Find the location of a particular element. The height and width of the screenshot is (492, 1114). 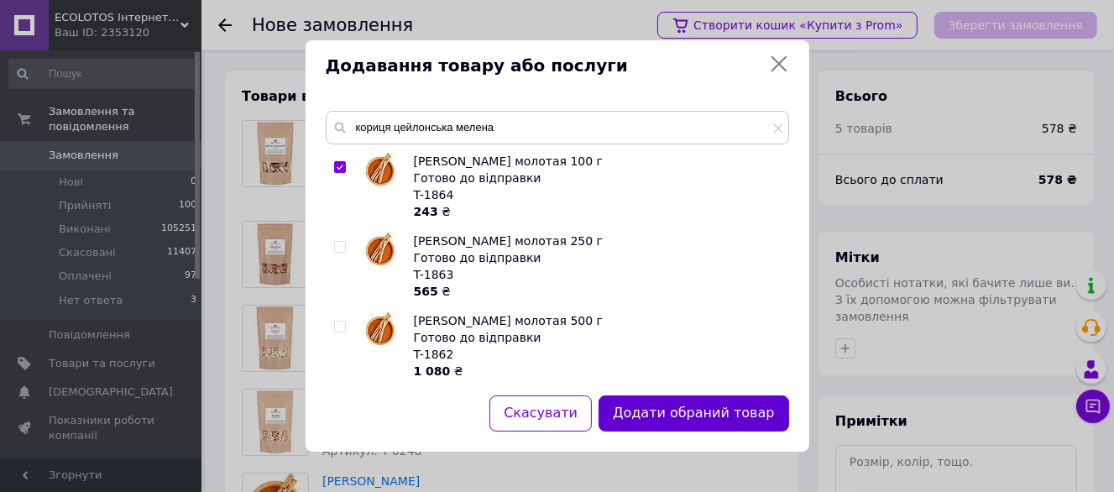

button: Скасувати is located at coordinates (541, 413).